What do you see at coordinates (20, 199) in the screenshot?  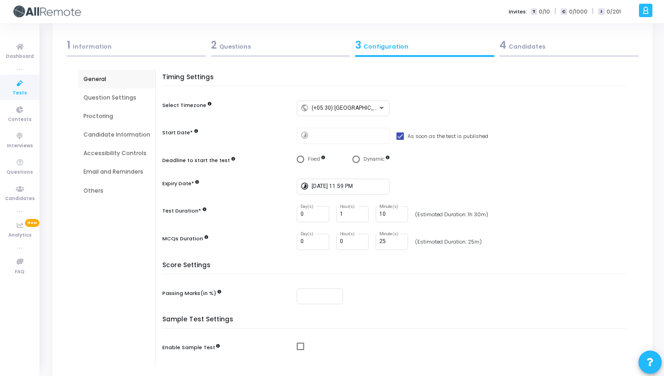 I see `span: Candidates` at bounding box center [20, 199].